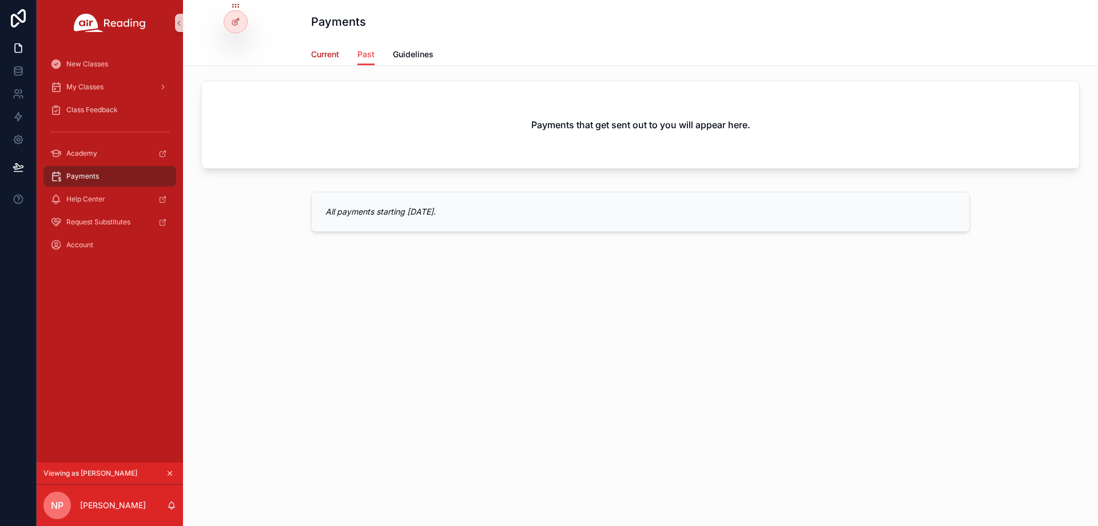 This screenshot has height=526, width=1098. What do you see at coordinates (366, 55) in the screenshot?
I see `a: Past` at bounding box center [366, 55].